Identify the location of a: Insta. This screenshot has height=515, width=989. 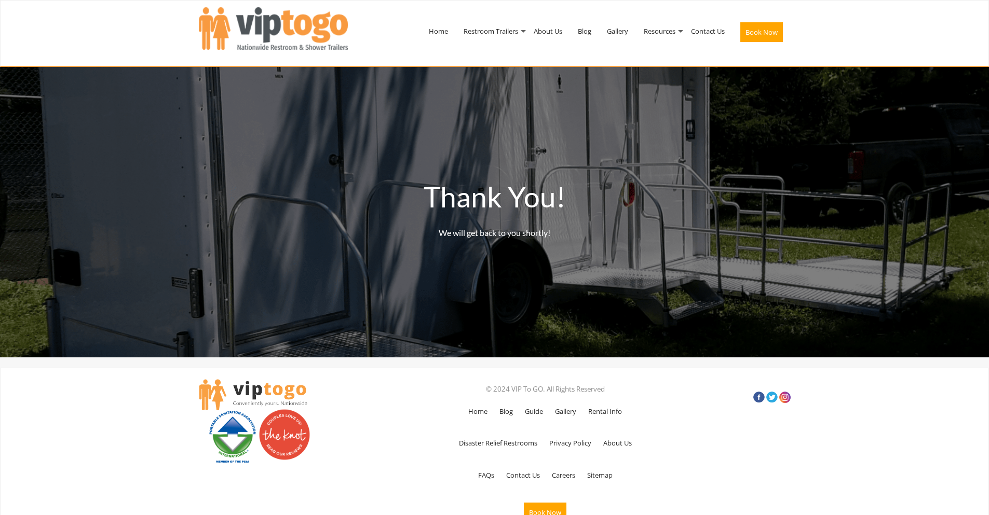
(785, 398).